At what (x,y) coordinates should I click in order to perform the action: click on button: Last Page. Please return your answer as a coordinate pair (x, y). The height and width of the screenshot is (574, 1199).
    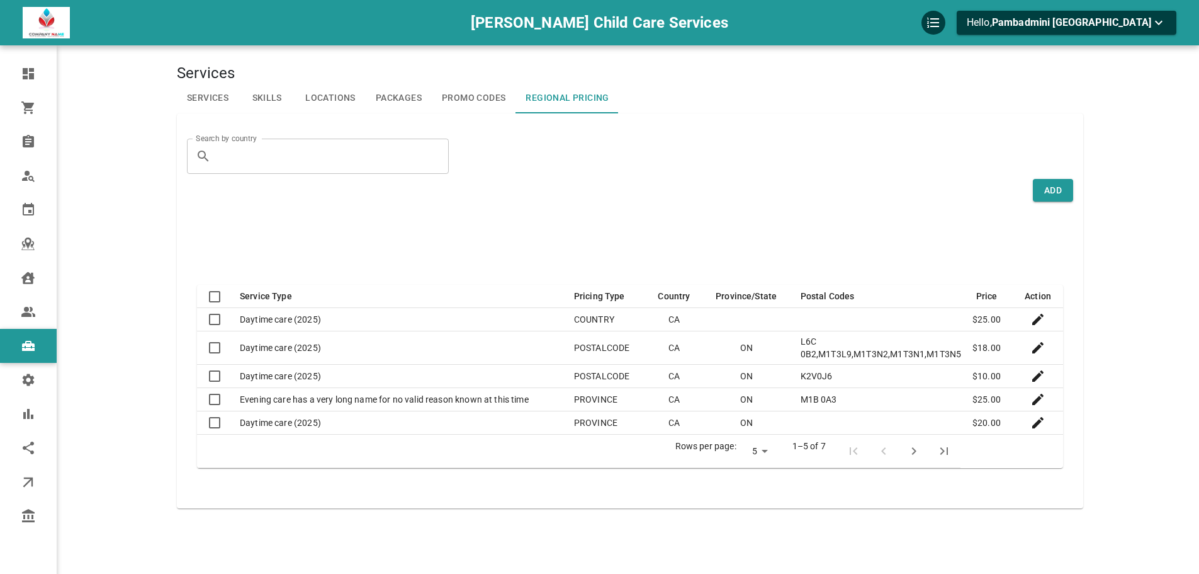
    Looking at the image, I should click on (944, 451).